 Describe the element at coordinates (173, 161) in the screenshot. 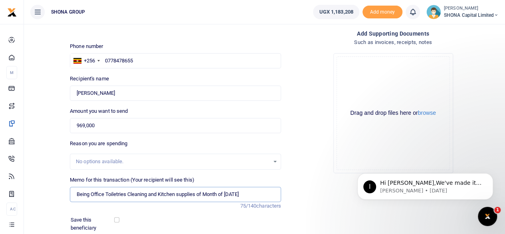

I see `div: No options available.` at that location.